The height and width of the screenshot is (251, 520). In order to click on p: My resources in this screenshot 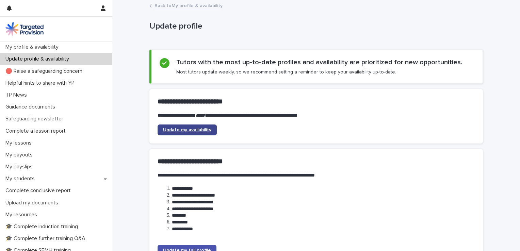, I will do `click(22, 215)`.